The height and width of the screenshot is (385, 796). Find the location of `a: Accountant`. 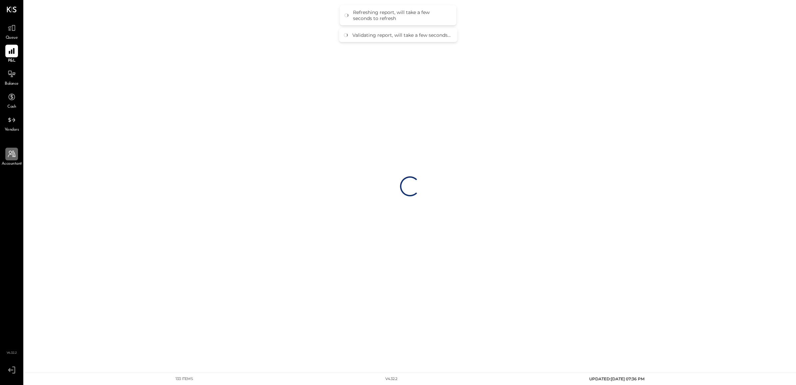

a: Accountant is located at coordinates (12, 157).